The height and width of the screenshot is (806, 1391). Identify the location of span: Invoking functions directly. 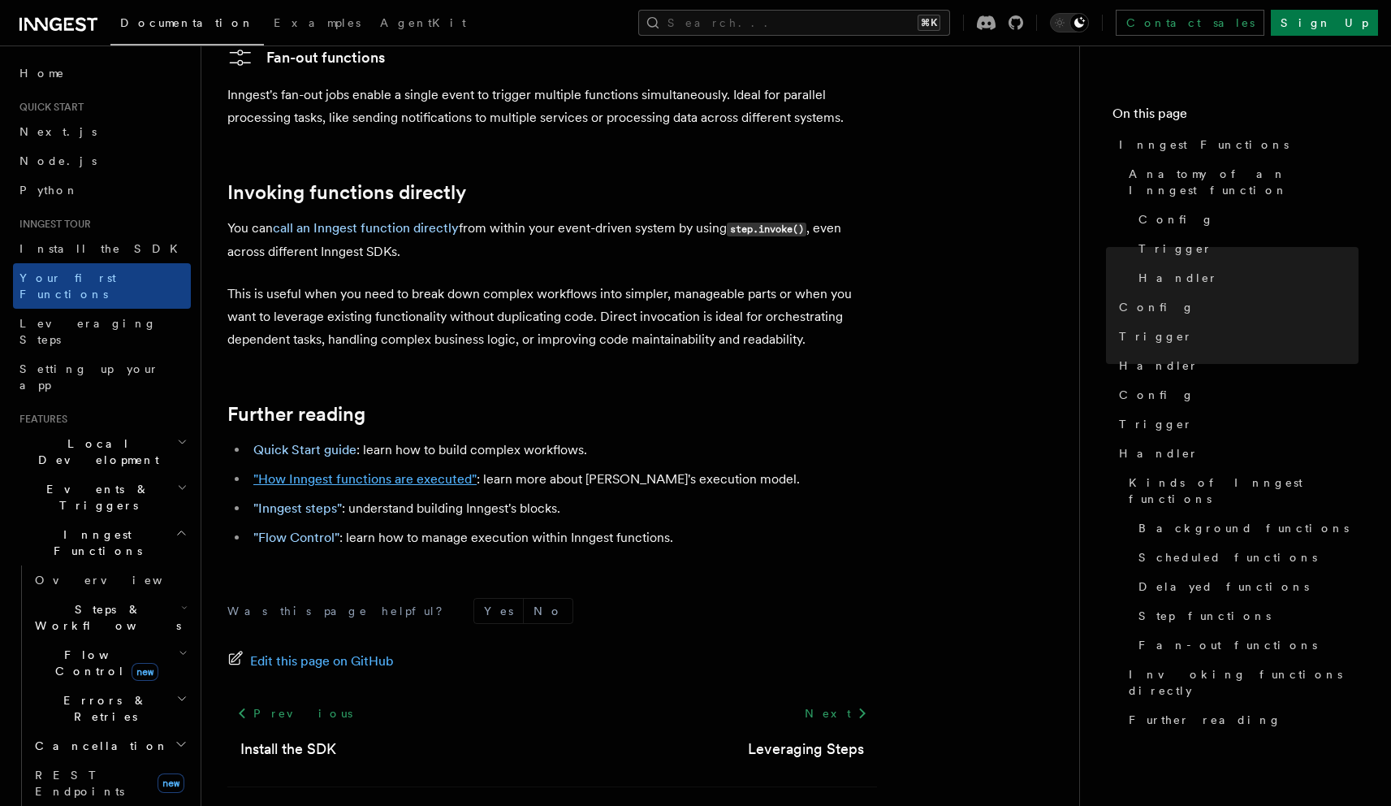
(1244, 682).